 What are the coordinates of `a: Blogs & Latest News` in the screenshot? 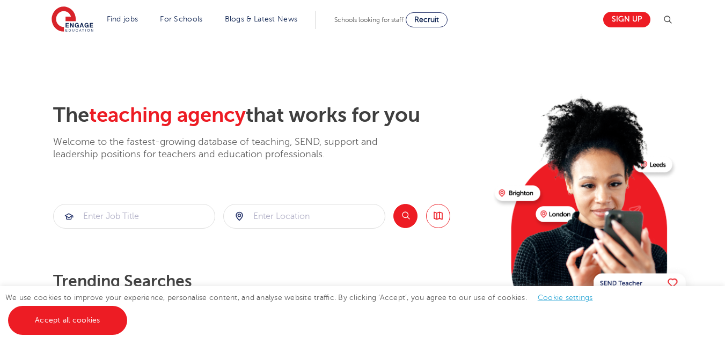 It's located at (261, 19).